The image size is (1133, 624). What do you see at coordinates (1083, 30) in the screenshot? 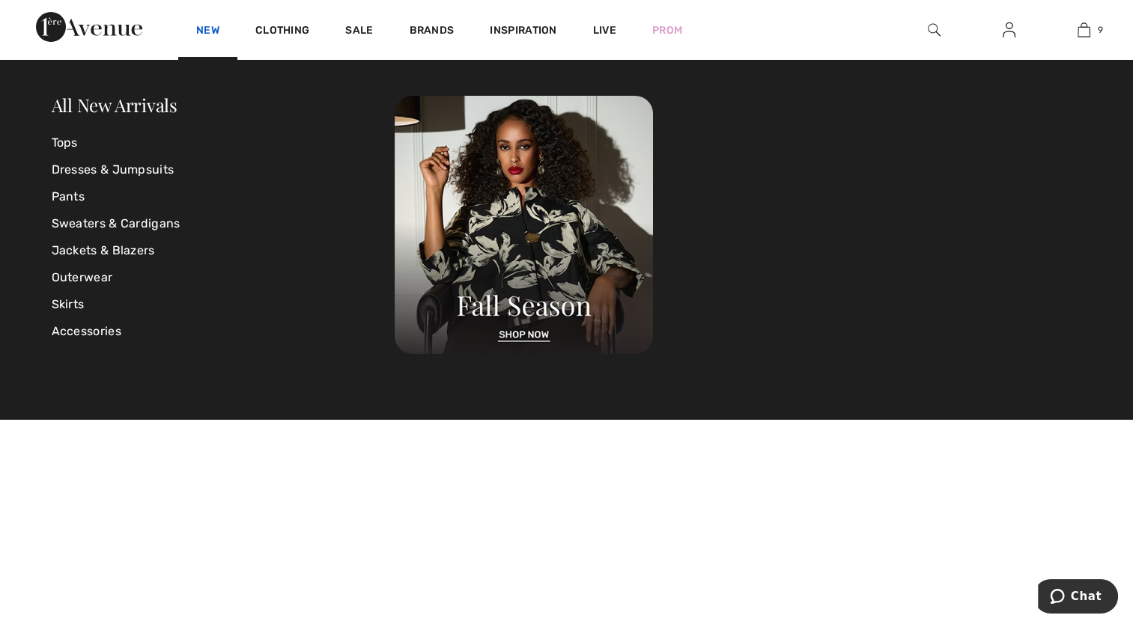
I see `a: 9` at bounding box center [1083, 30].